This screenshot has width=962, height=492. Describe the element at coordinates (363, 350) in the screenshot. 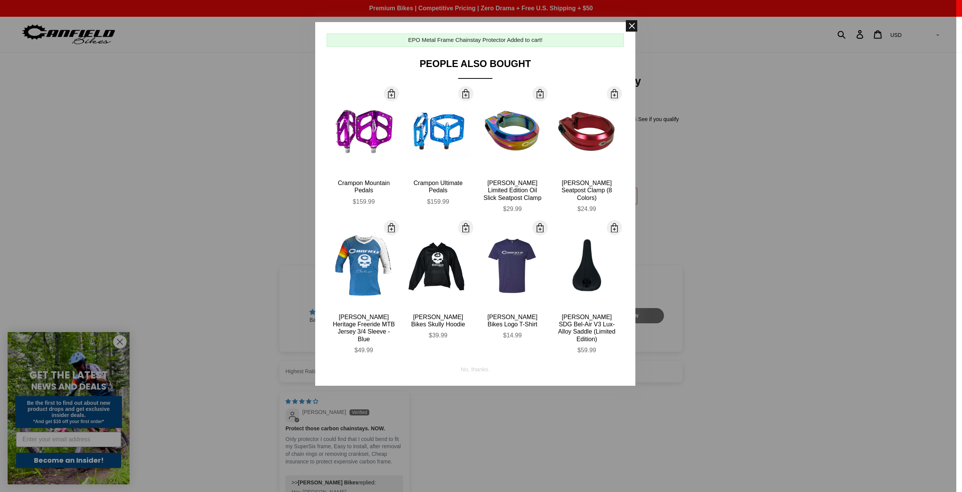

I see `span: $49.99` at that location.